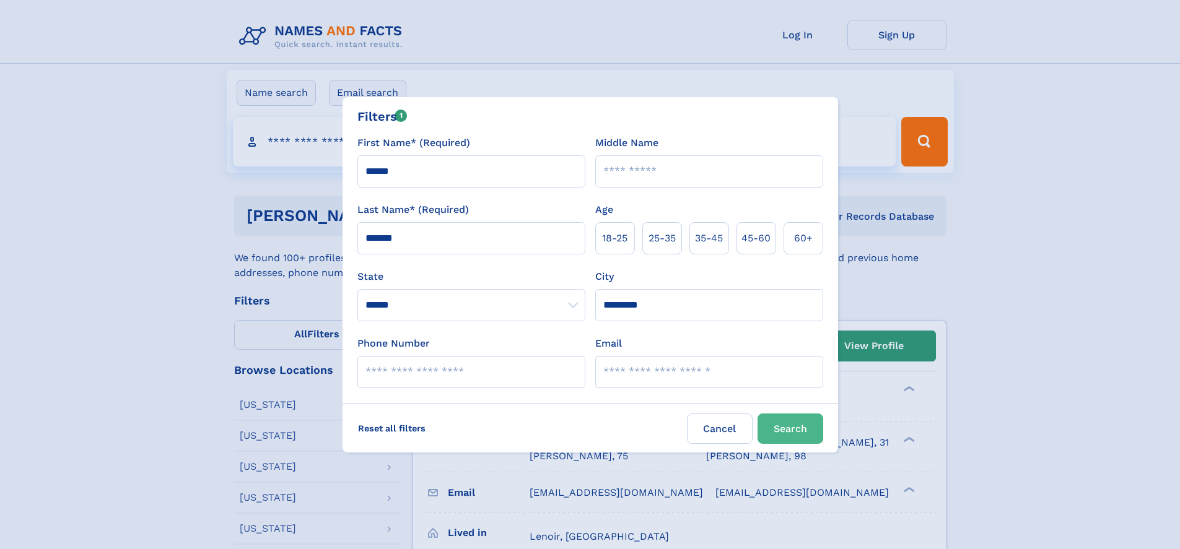 This screenshot has height=549, width=1180. I want to click on label: First Name* (Required), so click(414, 143).